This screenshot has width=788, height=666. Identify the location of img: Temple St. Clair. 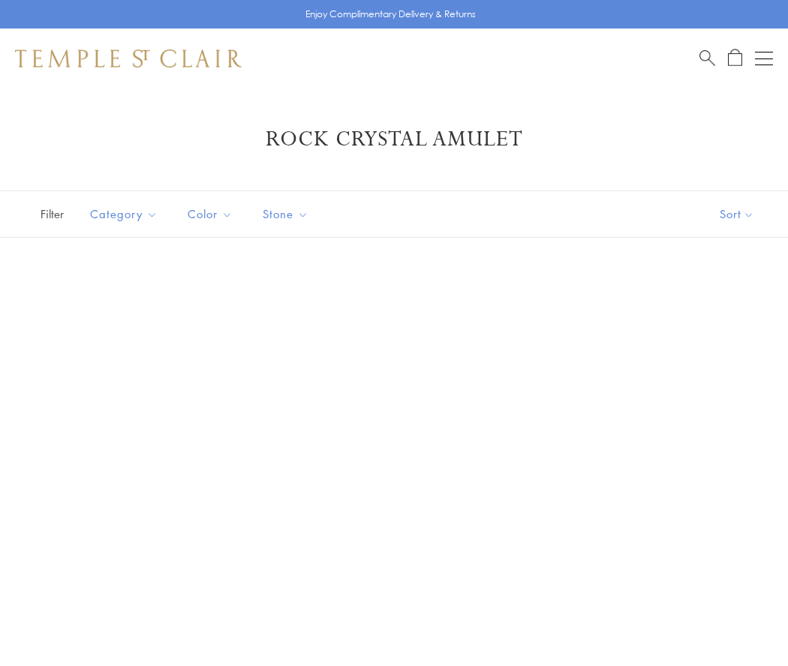
(128, 59).